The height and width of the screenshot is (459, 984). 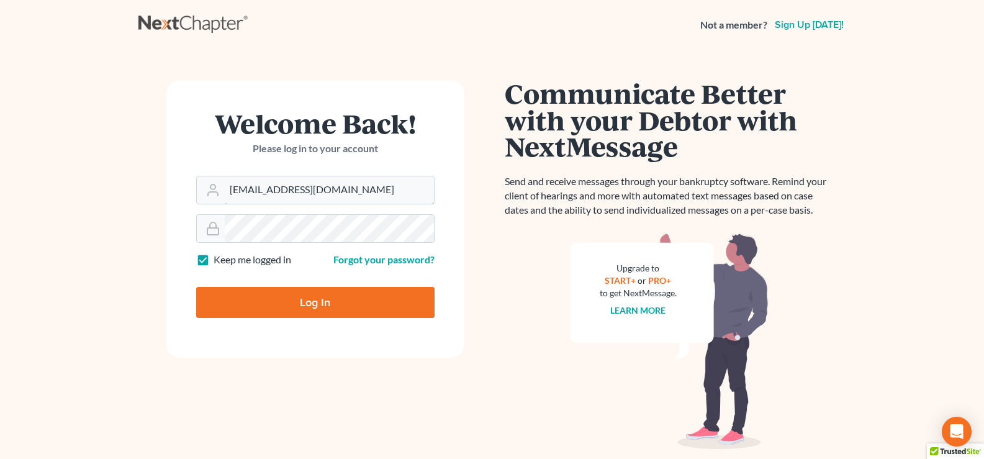 What do you see at coordinates (638, 293) in the screenshot?
I see `div: to get NextMessage.` at bounding box center [638, 293].